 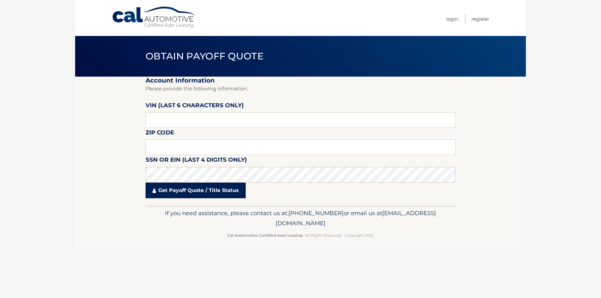 What do you see at coordinates (300, 218) in the screenshot?
I see `p: If you need assistance, please contact us at: or email us at` at bounding box center [300, 218].